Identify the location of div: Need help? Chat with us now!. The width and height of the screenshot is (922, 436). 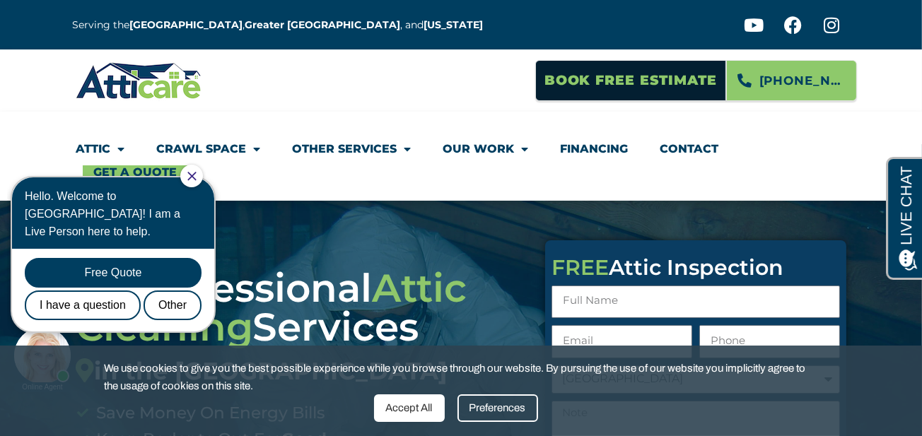
(35, 192).